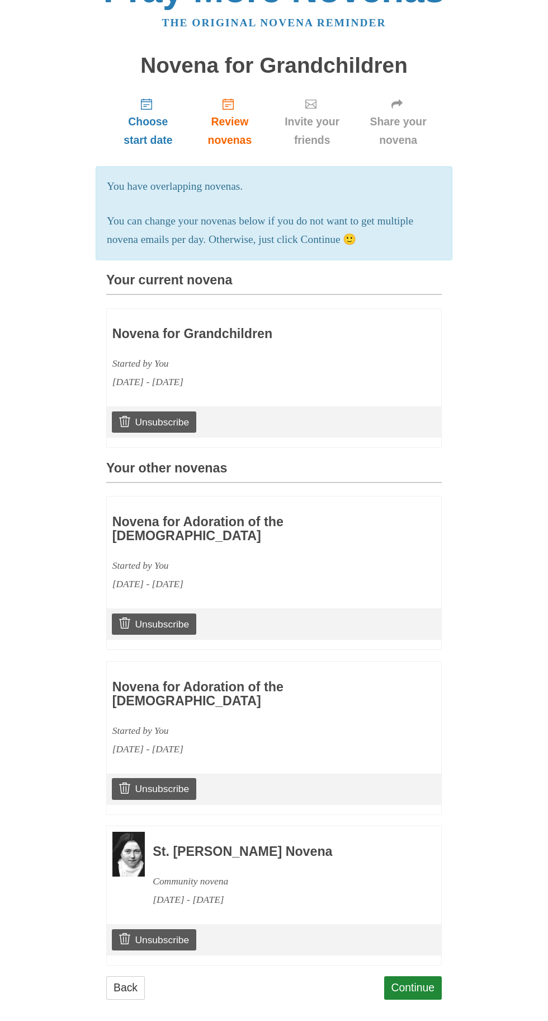 Image resolution: width=548 pixels, height=1021 pixels. What do you see at coordinates (312, 121) in the screenshot?
I see `a: Invite your friends` at bounding box center [312, 121].